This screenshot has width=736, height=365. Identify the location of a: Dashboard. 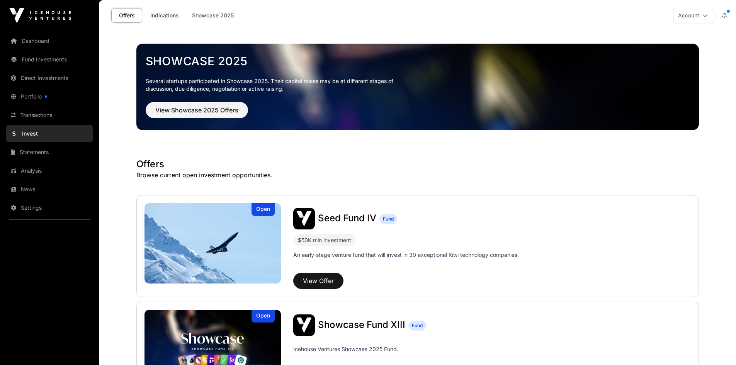
(49, 41).